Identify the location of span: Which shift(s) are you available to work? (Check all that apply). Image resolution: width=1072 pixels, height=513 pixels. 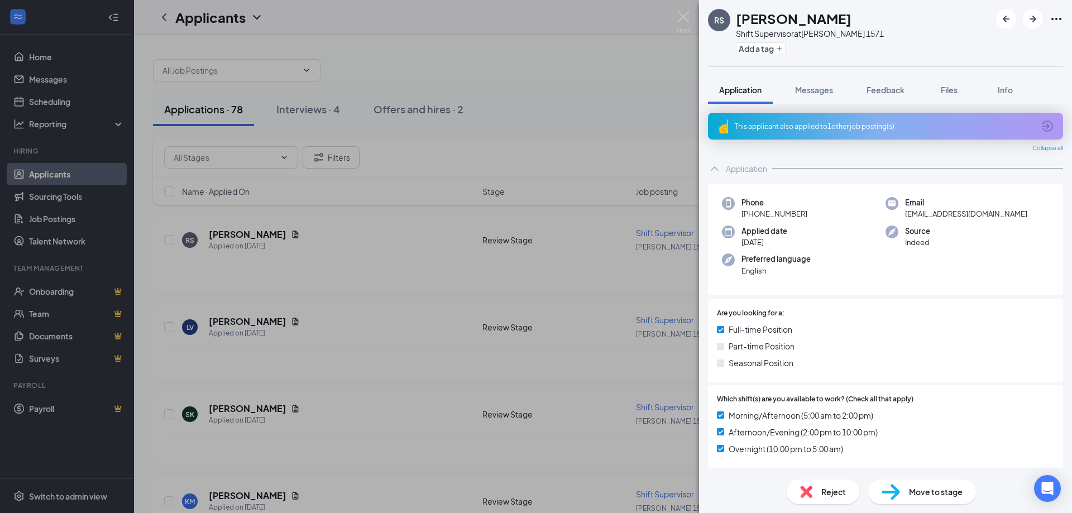
(815, 399).